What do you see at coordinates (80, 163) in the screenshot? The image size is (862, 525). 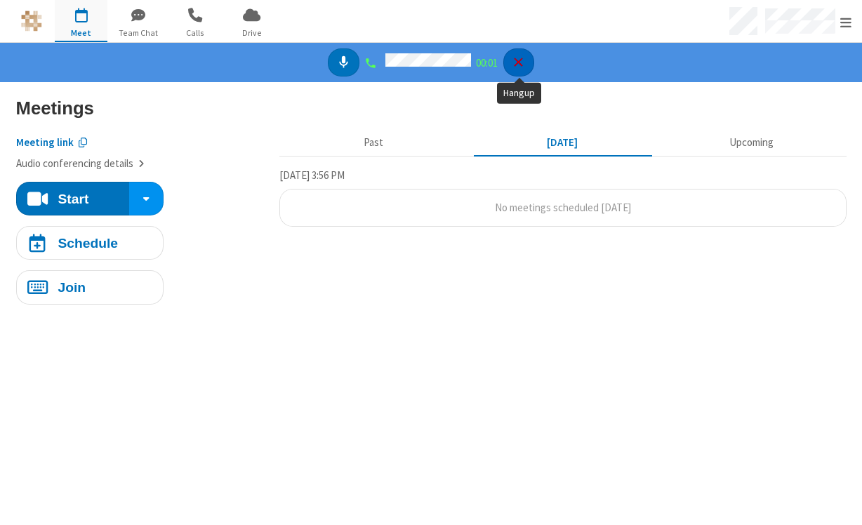 I see `button: Audio conferencing details` at bounding box center [80, 163].